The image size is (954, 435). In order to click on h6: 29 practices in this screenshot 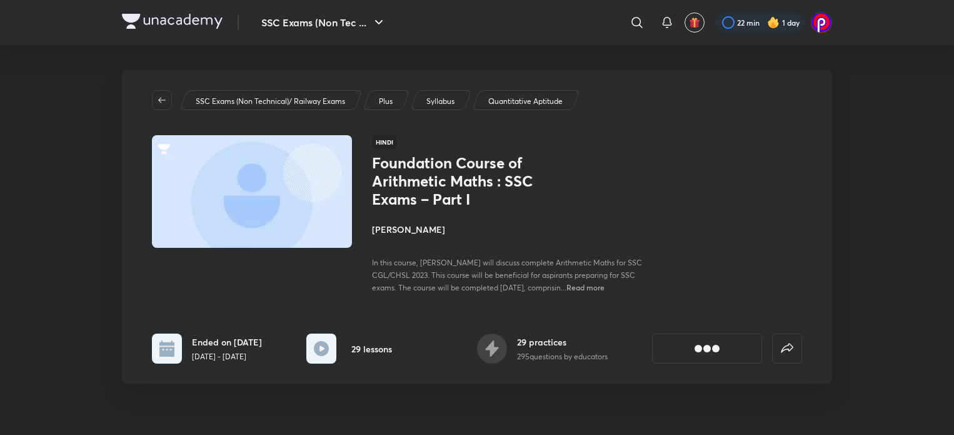, I will do `click(562, 341)`.